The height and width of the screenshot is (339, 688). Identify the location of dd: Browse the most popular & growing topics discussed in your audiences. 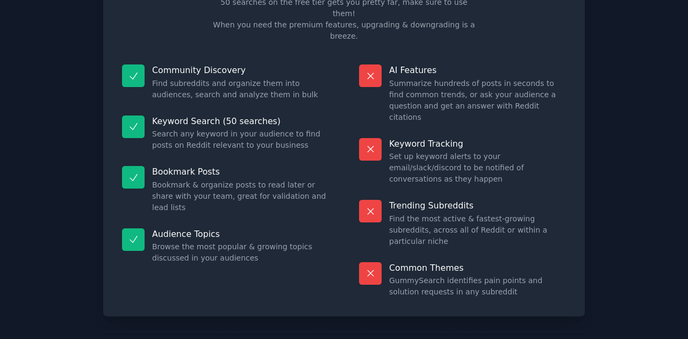
(240, 252).